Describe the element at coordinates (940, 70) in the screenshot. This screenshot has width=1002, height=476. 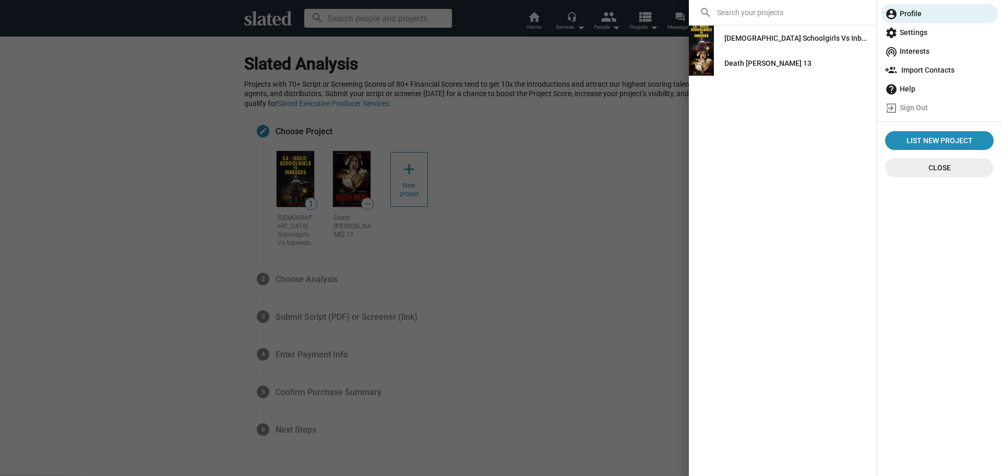
I see `span: Import Contacts` at that location.